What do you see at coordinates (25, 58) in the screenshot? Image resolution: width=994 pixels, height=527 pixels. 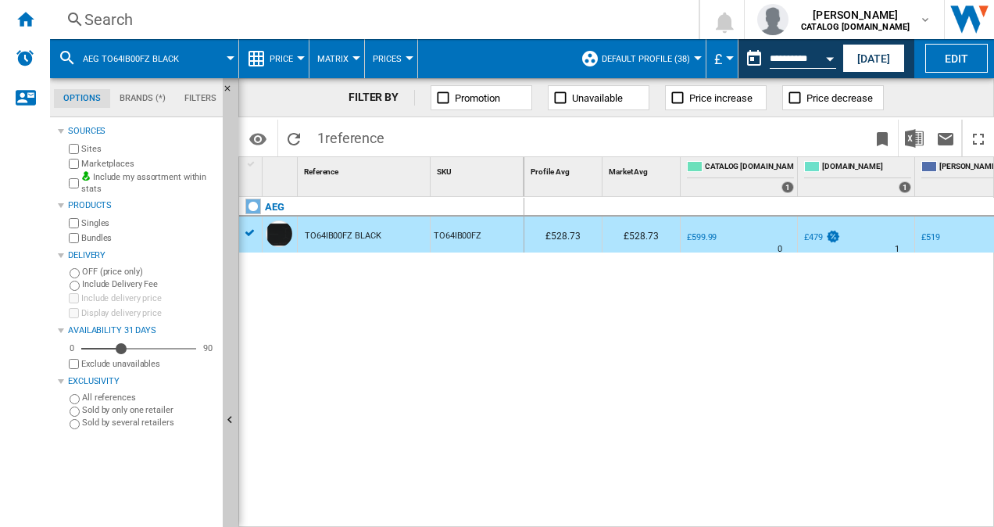 I see `img: alerts-logo.svg` at bounding box center [25, 58].